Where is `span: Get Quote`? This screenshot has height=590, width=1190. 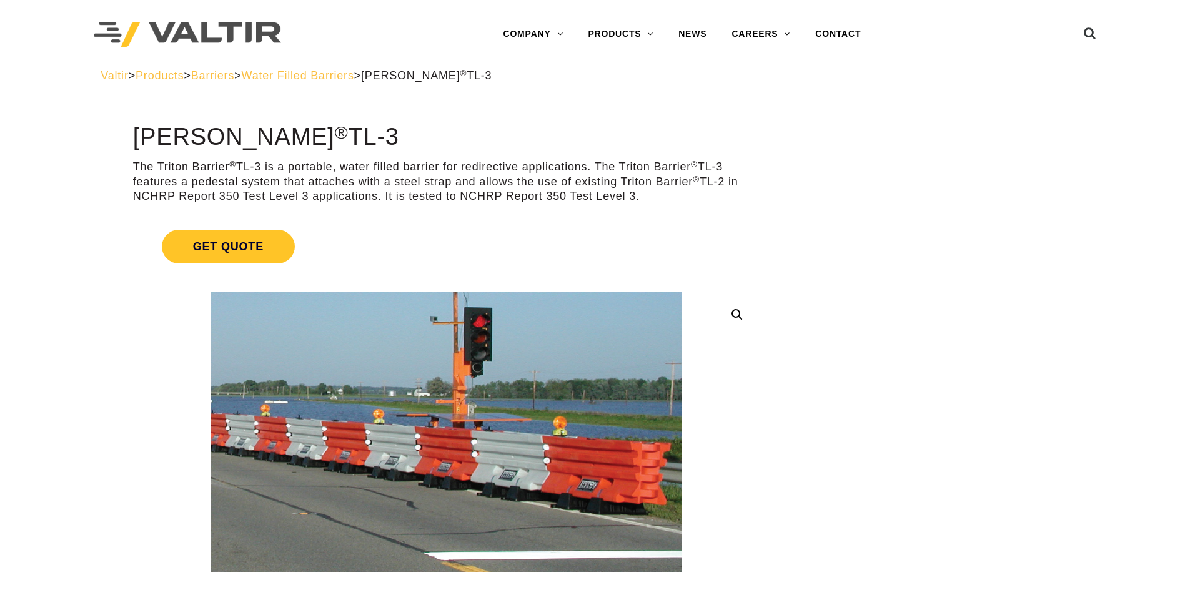 span: Get Quote is located at coordinates (228, 247).